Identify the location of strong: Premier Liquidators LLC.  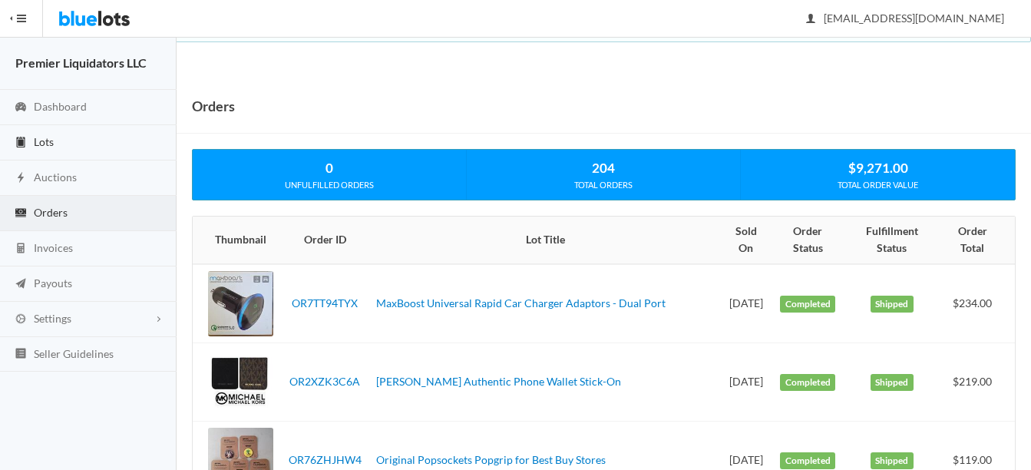
(81, 62).